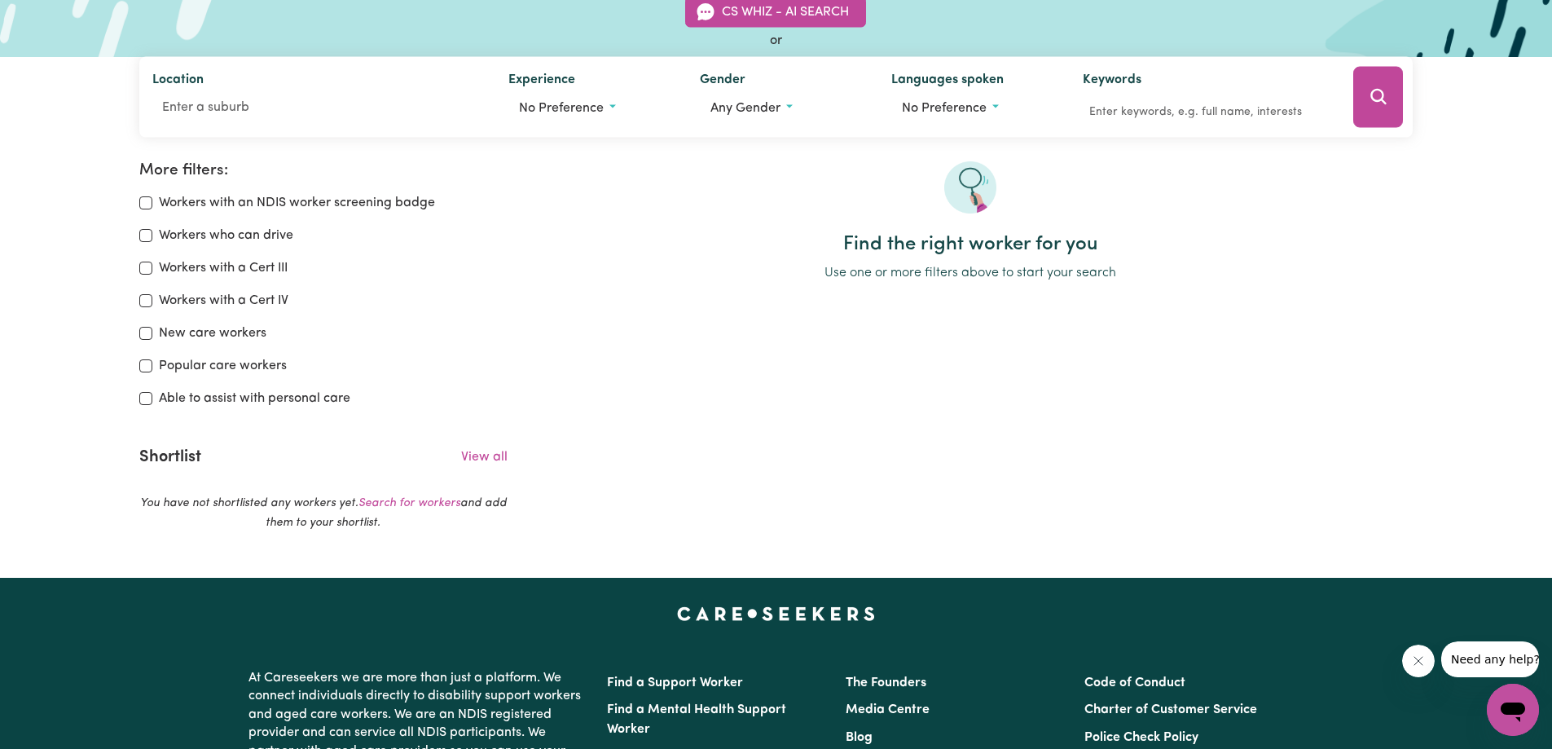  What do you see at coordinates (226, 236) in the screenshot?
I see `label: Workers who can drive` at bounding box center [226, 236].